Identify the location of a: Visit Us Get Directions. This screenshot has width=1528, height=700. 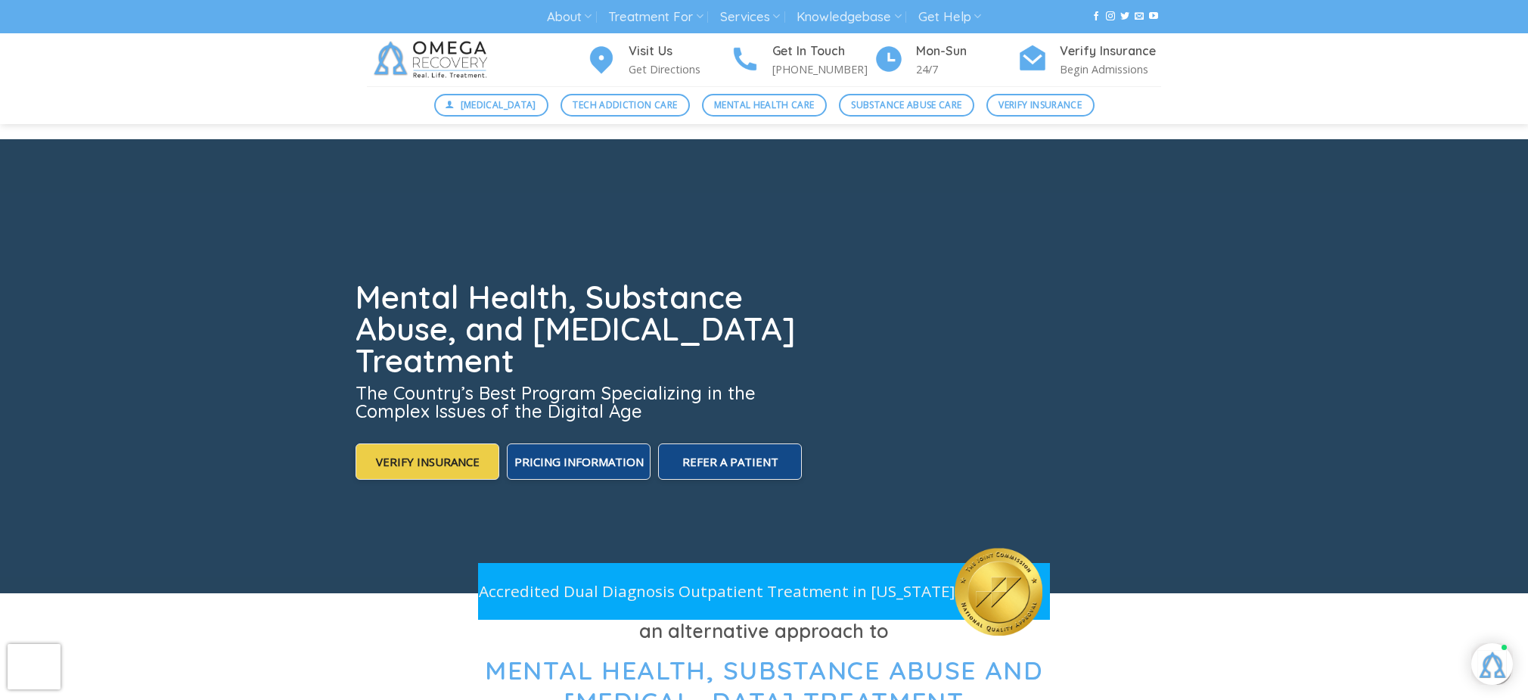
(658, 60).